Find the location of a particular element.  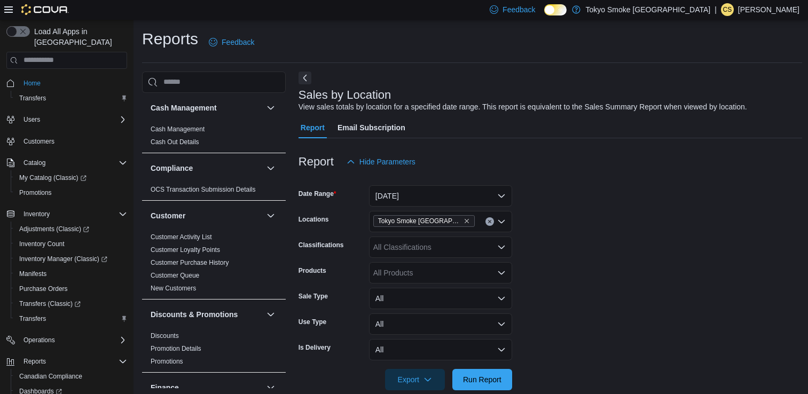

a: Customer Purchase History is located at coordinates (190, 263).